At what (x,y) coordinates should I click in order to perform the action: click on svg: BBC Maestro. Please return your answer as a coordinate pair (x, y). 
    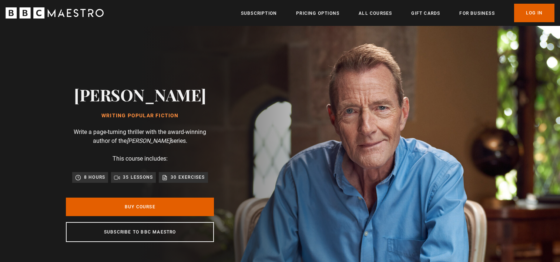
    Looking at the image, I should click on (54, 13).